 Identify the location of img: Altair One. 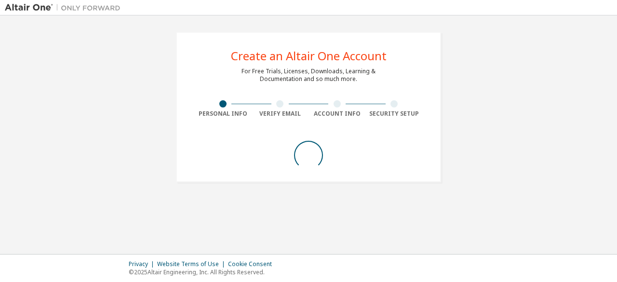
(65, 8).